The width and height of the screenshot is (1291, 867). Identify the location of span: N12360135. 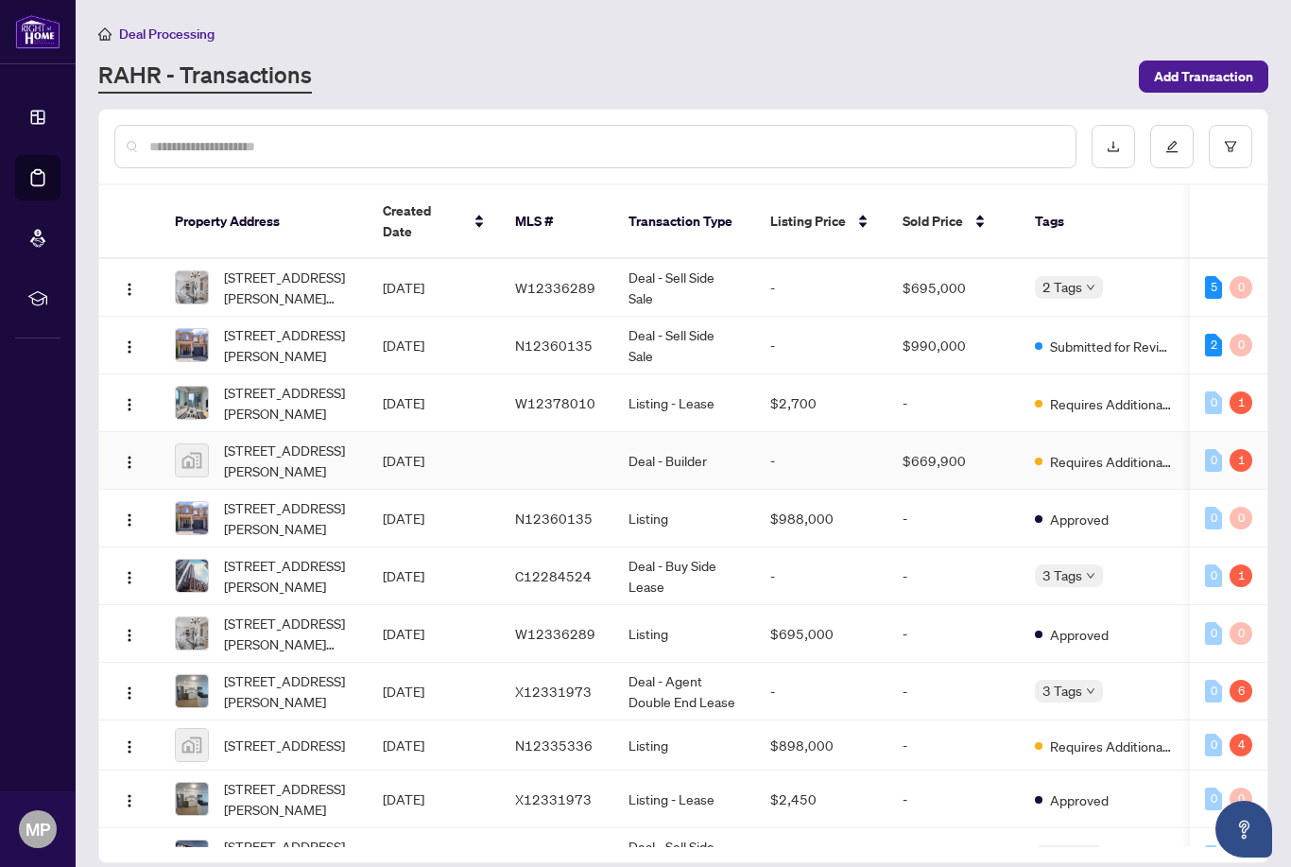
(554, 345).